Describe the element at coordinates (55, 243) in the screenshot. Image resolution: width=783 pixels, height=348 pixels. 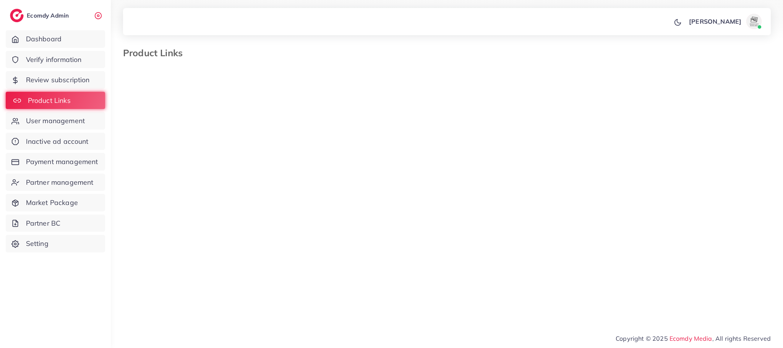
I see `a: Setting` at that location.